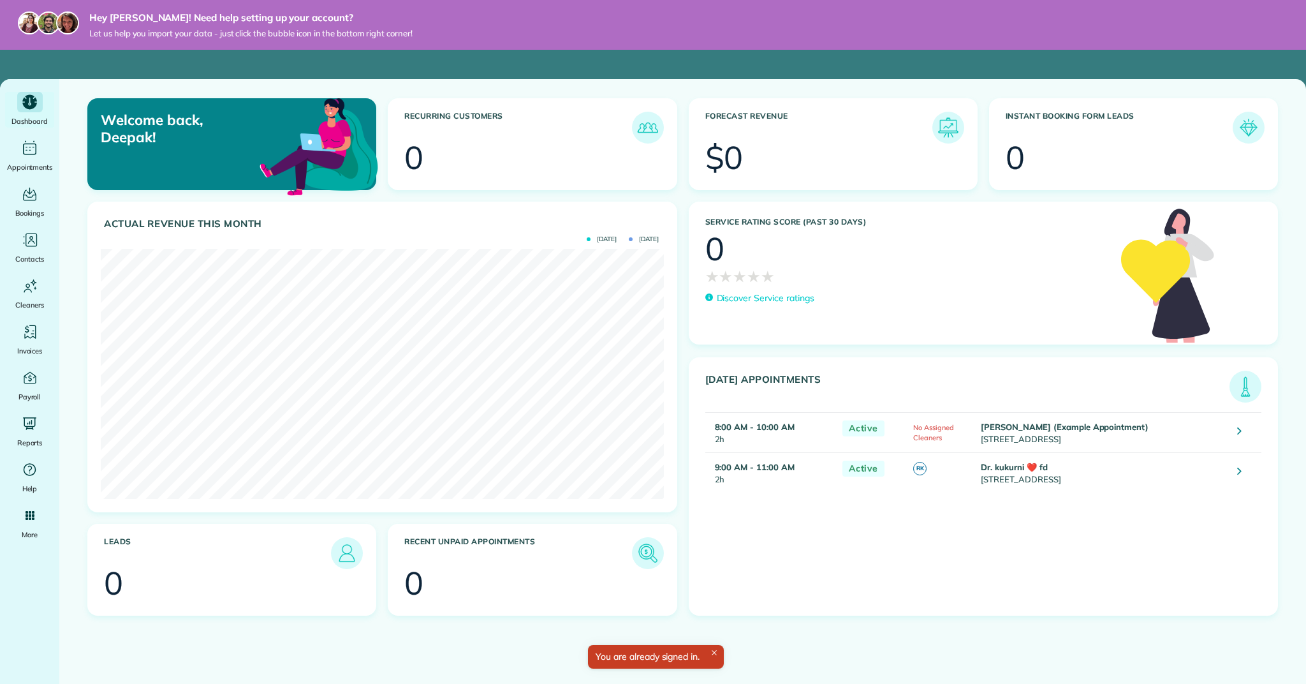  Describe the element at coordinates (29, 110) in the screenshot. I see `a: Dashboard` at that location.